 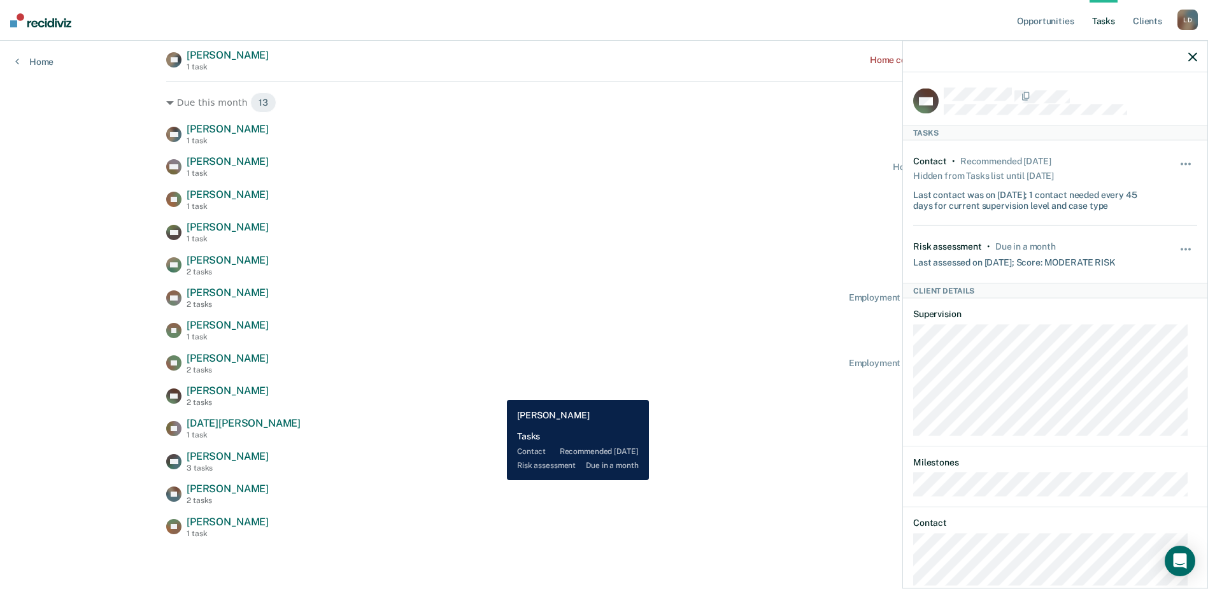 What do you see at coordinates (1055, 523) in the screenshot?
I see `dt: Contact` at bounding box center [1055, 523].